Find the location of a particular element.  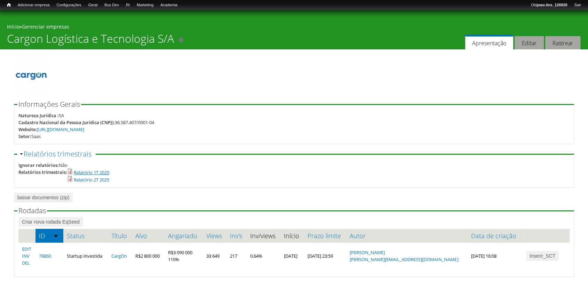

strong: joao.lins_126920 is located at coordinates (552, 5).